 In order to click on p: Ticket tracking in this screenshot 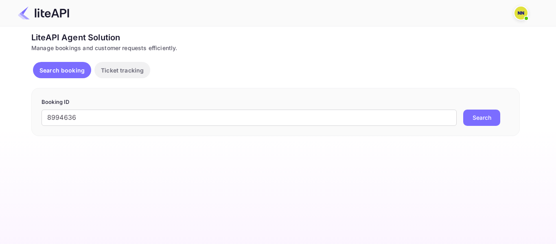, I will do `click(122, 70)`.